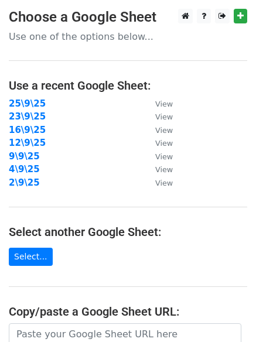 This screenshot has height=342, width=256. Describe the element at coordinates (24, 156) in the screenshot. I see `a: 9\9\25` at that location.